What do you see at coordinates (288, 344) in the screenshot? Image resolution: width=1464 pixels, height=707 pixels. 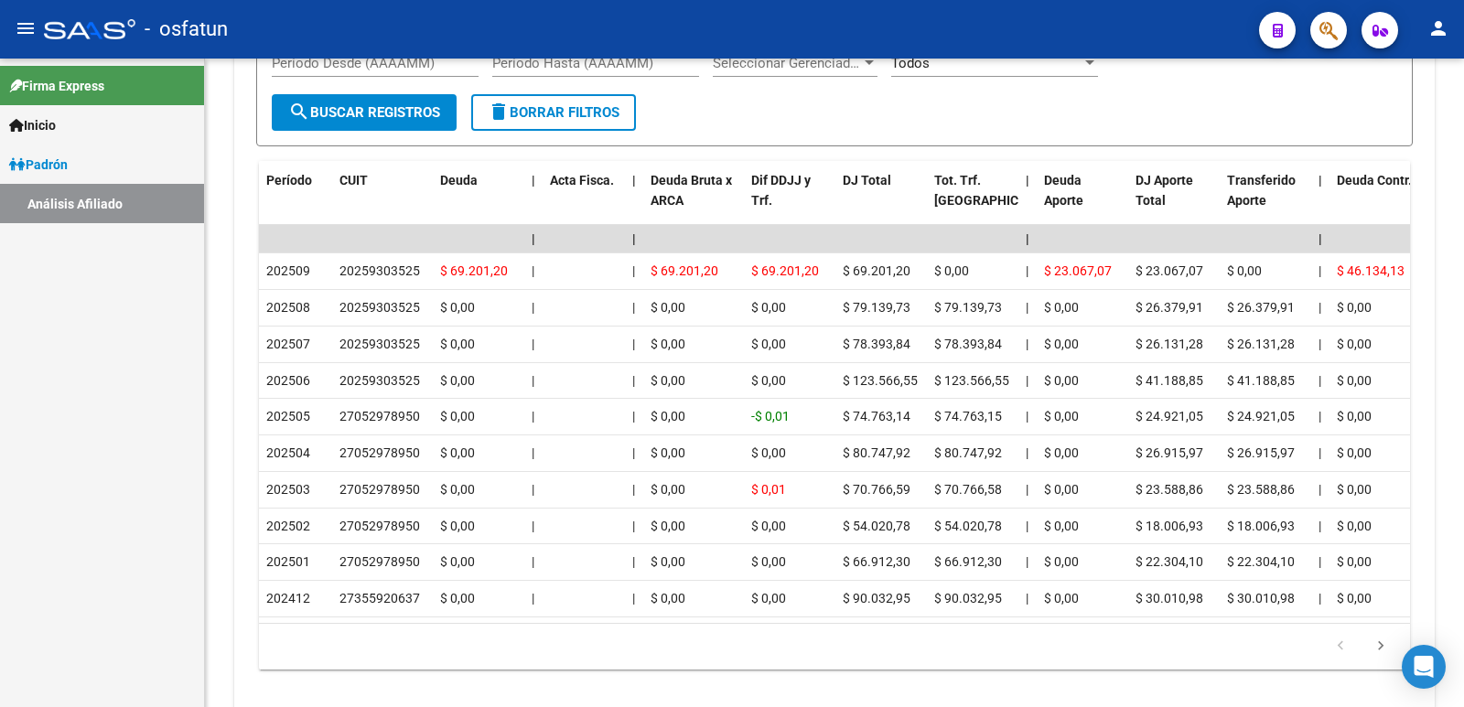 I see `span: 202507` at bounding box center [288, 344].